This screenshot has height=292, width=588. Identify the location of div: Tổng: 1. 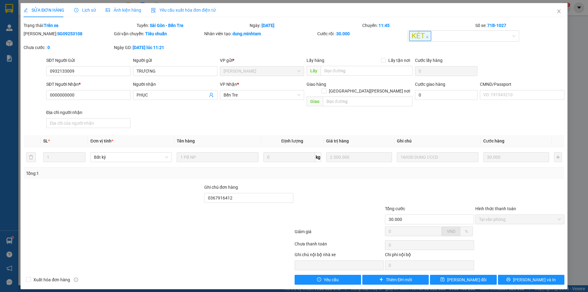
(126, 173).